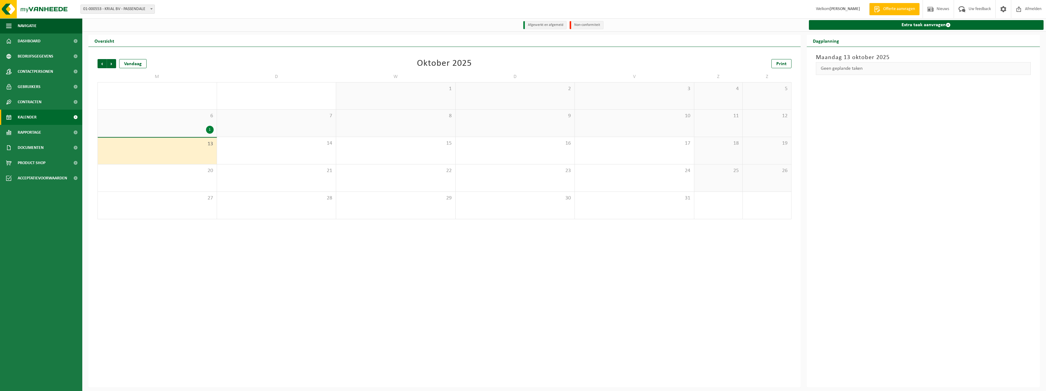  I want to click on span: 15, so click(396, 144).